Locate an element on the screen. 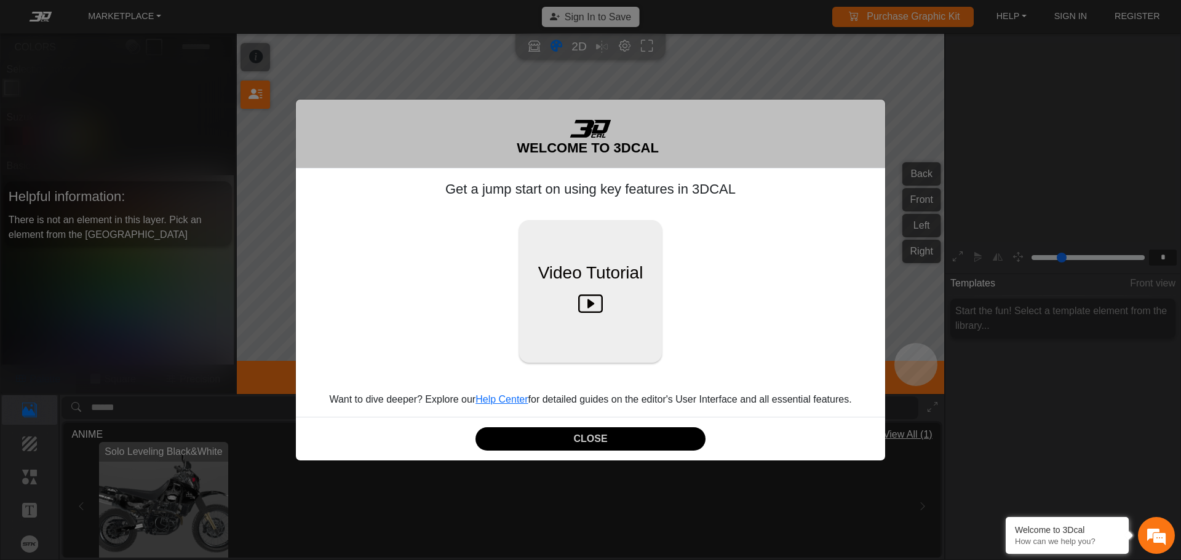  div: Welcome to 3Dcal is located at coordinates (1067, 530).